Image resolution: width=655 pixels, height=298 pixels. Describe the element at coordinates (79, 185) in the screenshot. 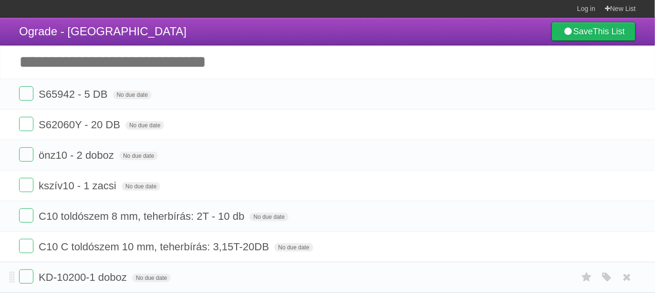

I see `span: kszív10 - 1 zacsi` at that location.